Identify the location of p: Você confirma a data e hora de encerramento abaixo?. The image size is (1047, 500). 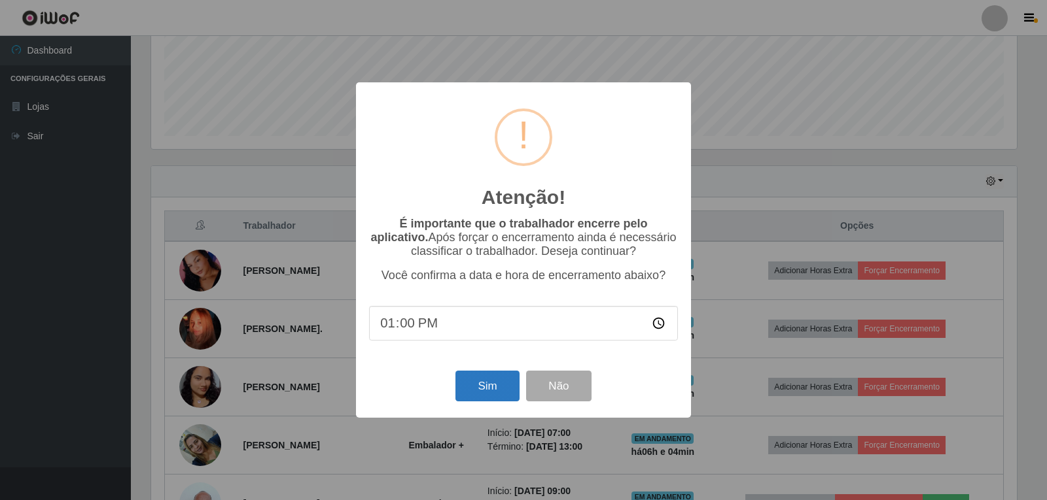
(523, 275).